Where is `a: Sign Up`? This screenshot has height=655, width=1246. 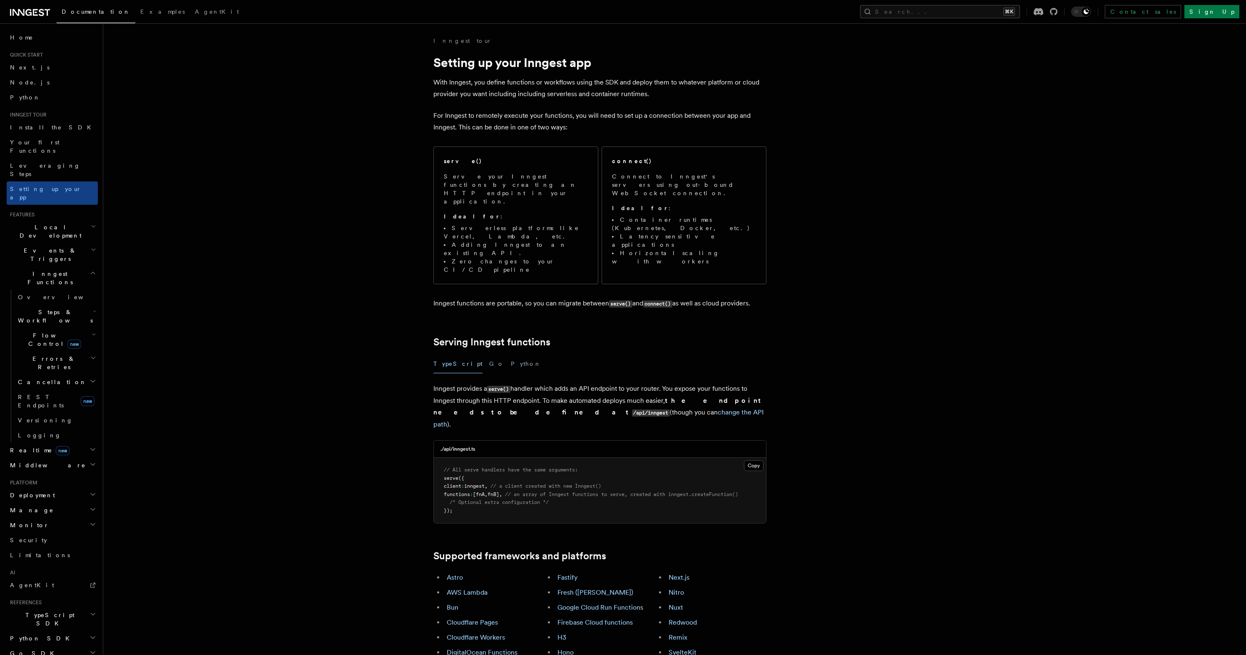
a: Sign Up is located at coordinates (1212, 12).